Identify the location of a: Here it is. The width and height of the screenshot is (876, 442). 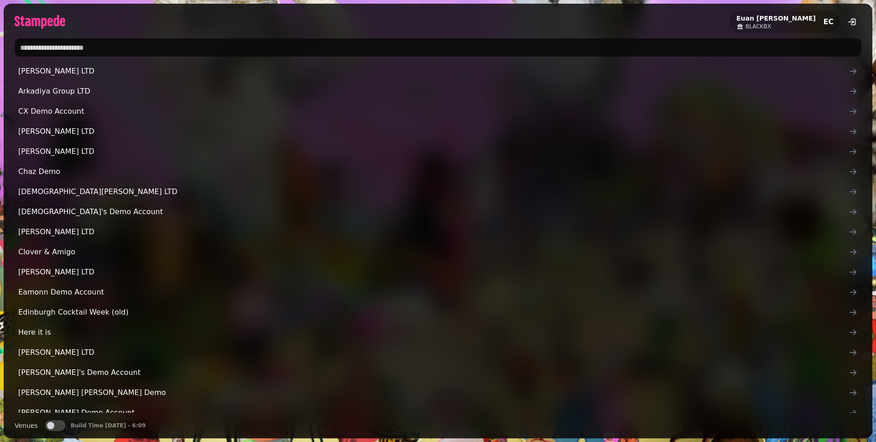
(438, 332).